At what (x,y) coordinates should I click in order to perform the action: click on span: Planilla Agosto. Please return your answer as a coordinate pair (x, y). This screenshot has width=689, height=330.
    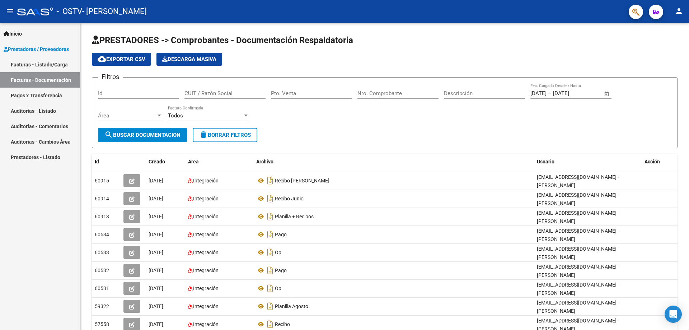
    Looking at the image, I should click on (291, 306).